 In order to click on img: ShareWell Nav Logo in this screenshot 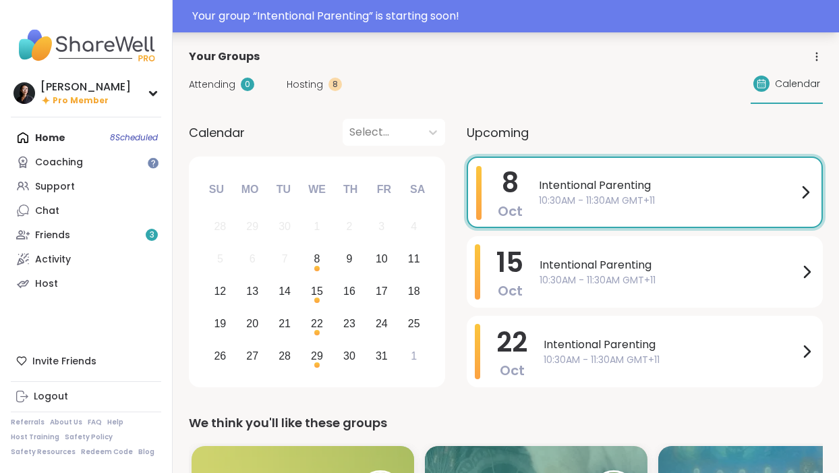, I will do `click(86, 45)`.